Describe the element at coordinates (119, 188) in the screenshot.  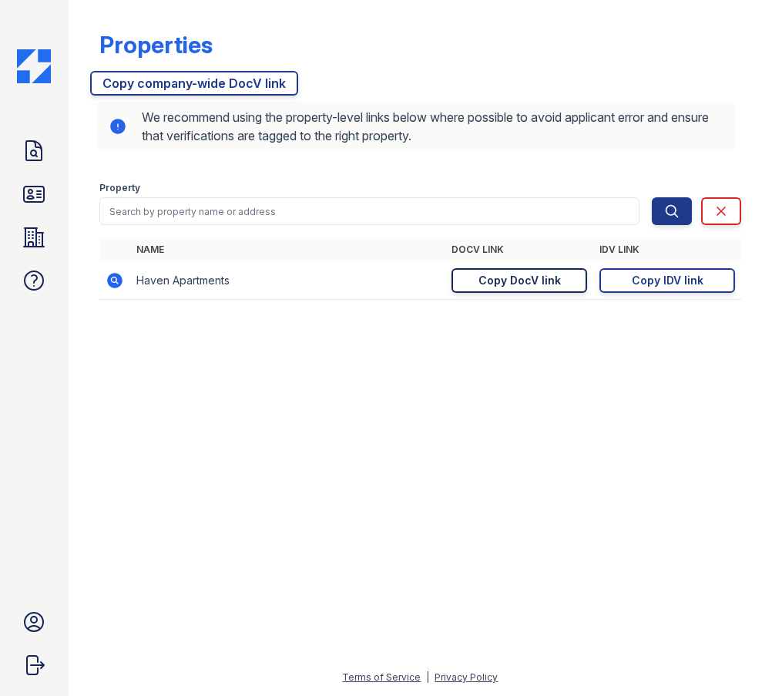
I see `label: Property` at that location.